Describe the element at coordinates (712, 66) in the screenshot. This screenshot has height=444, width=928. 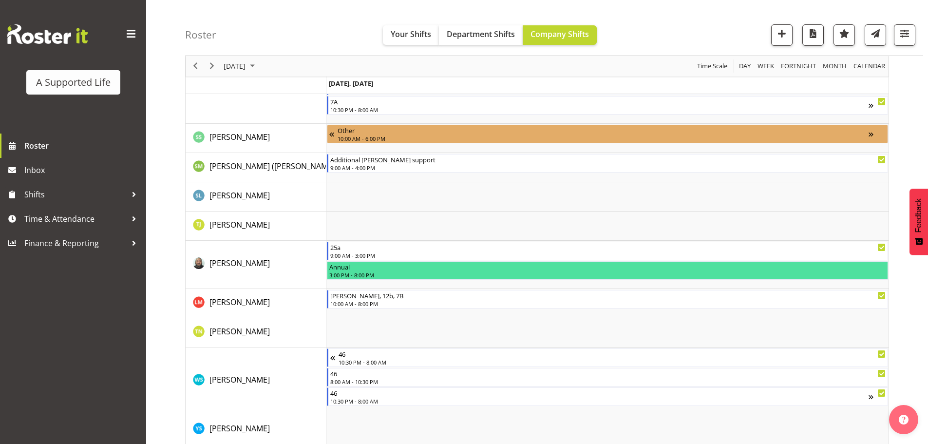
I see `span: Time Scale` at that location.